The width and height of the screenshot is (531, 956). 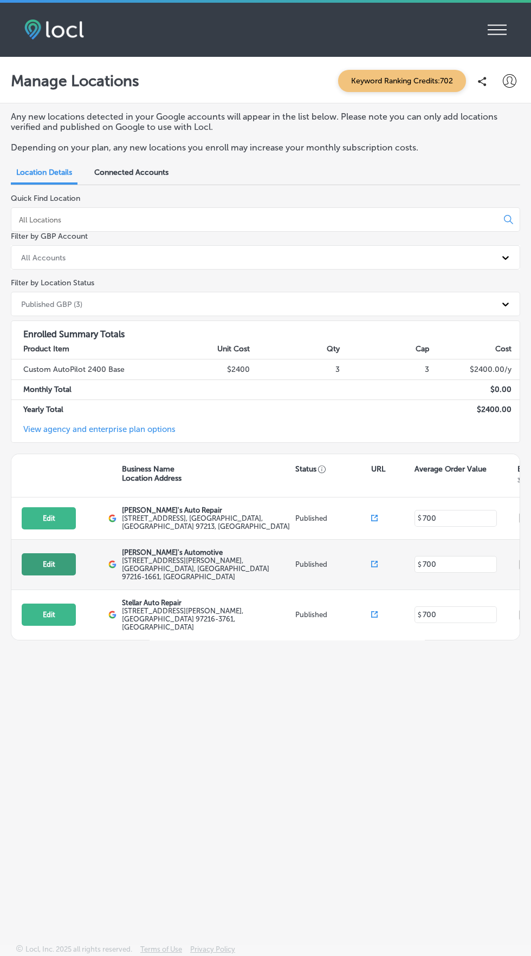 What do you see at coordinates (265, 122) in the screenshot?
I see `p: Any new locations detected in your Google accounts will appear in the list below. Please note you...` at bounding box center [265, 122].